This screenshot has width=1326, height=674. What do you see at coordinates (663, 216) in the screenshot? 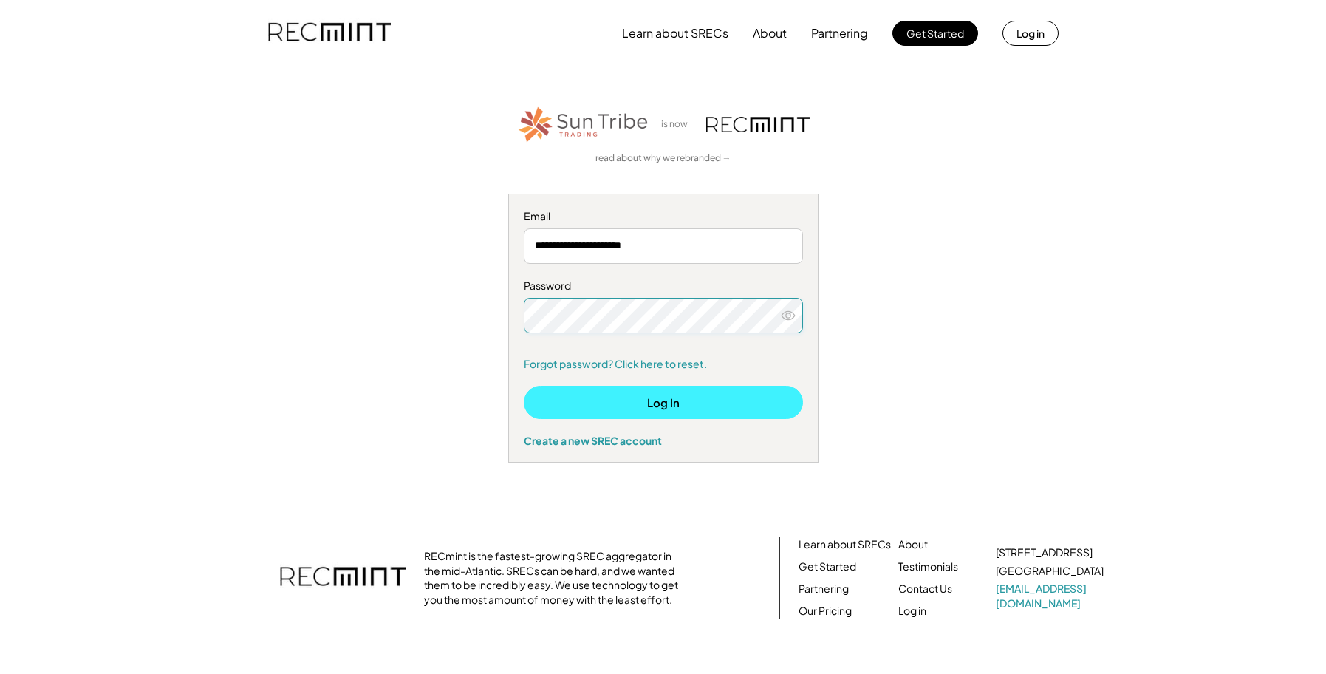
I see `div: Email` at bounding box center [663, 216].